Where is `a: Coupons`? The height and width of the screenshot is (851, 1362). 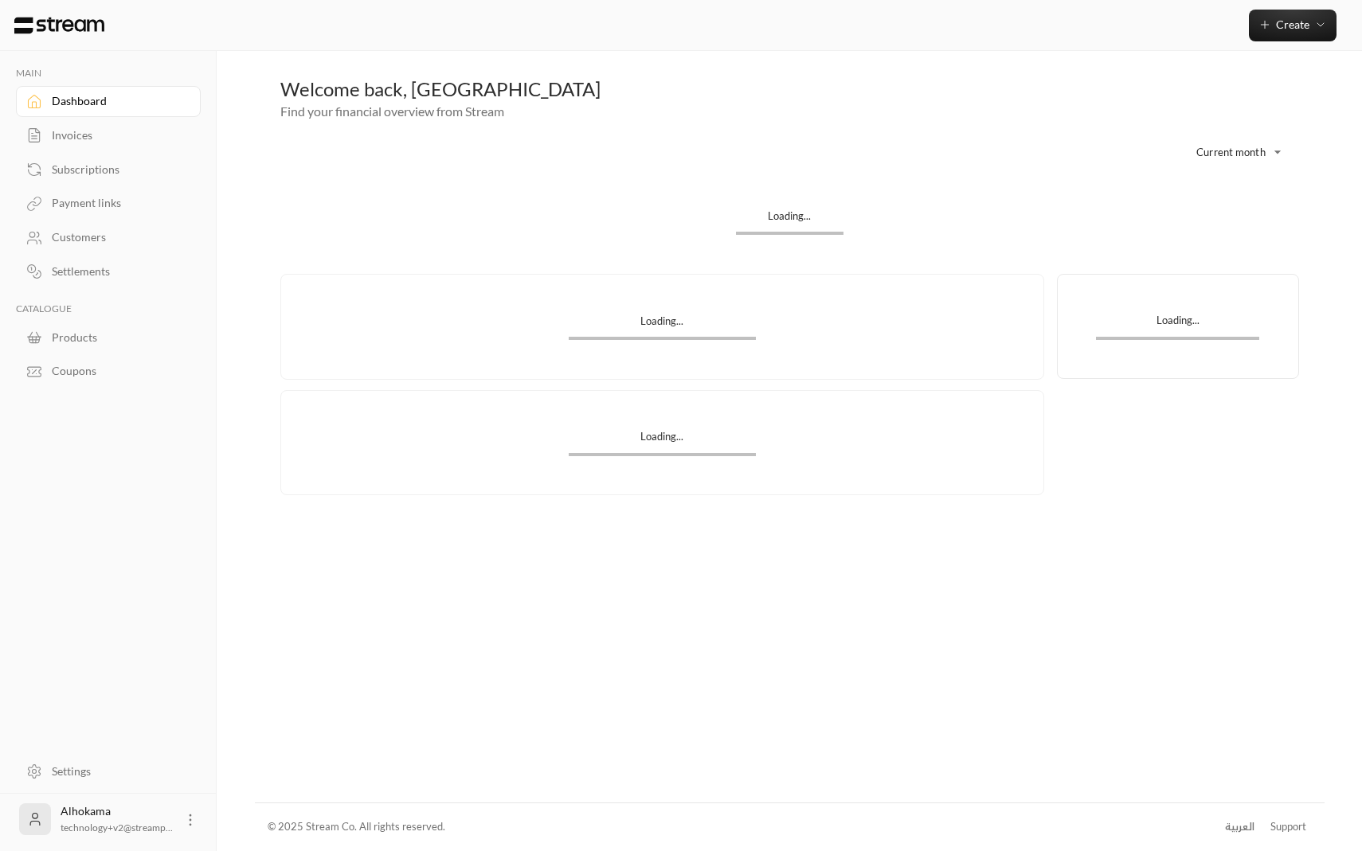 a: Coupons is located at coordinates (108, 371).